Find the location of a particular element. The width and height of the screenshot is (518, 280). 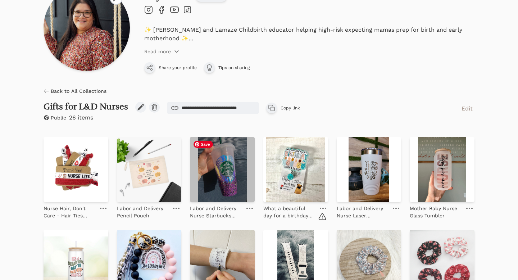

a: Tips on sharing is located at coordinates (227, 68).